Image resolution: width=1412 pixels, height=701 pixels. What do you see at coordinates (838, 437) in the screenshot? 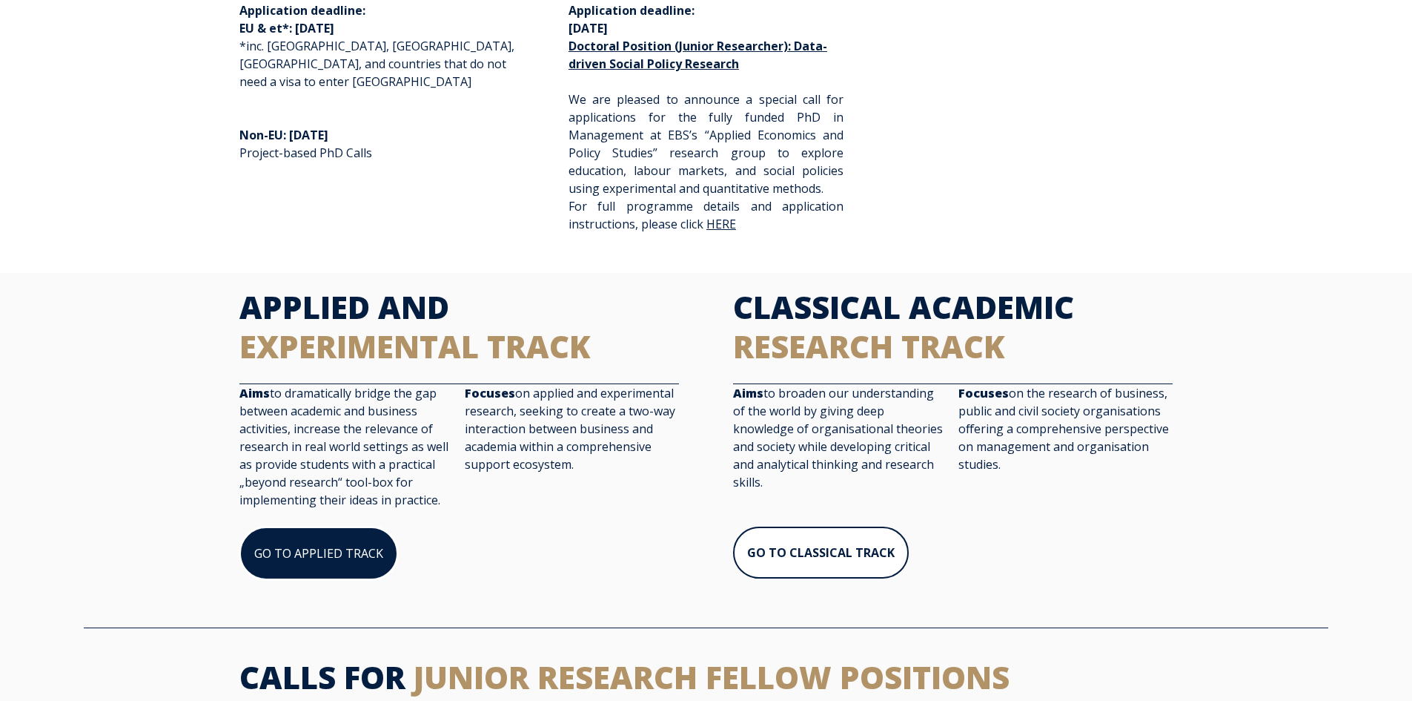
I see `span: to broaden our understanding of the world by giving deep knowledge of organisational theories and...` at bounding box center [838, 437].